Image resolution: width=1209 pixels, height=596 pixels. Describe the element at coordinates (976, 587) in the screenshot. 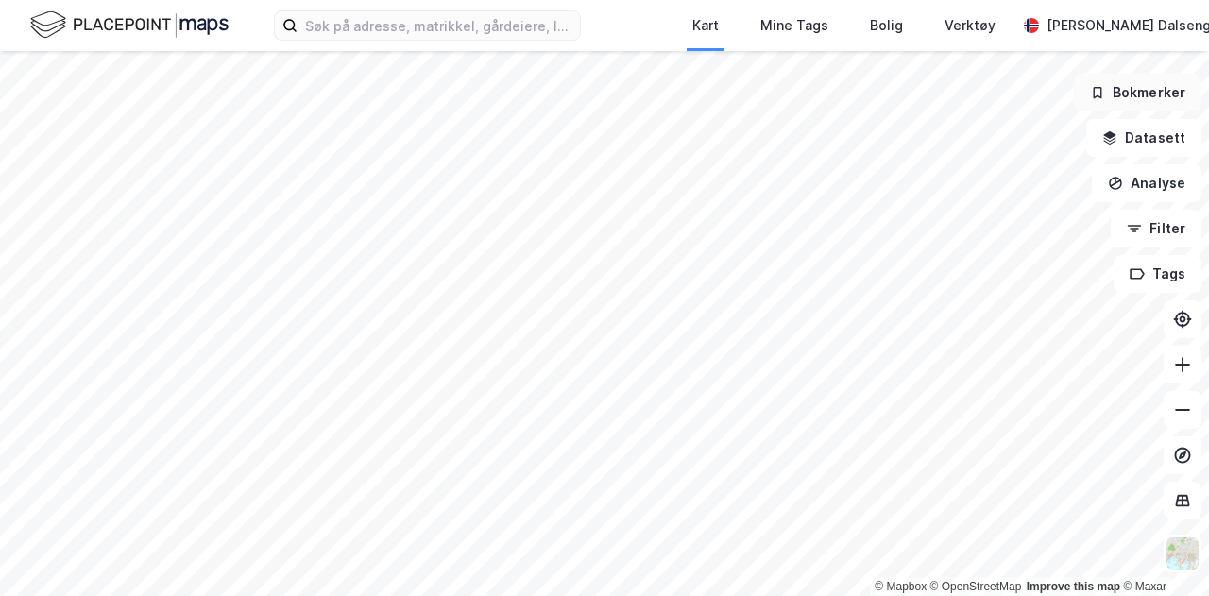

I see `a: OpenStreetMap` at that location.